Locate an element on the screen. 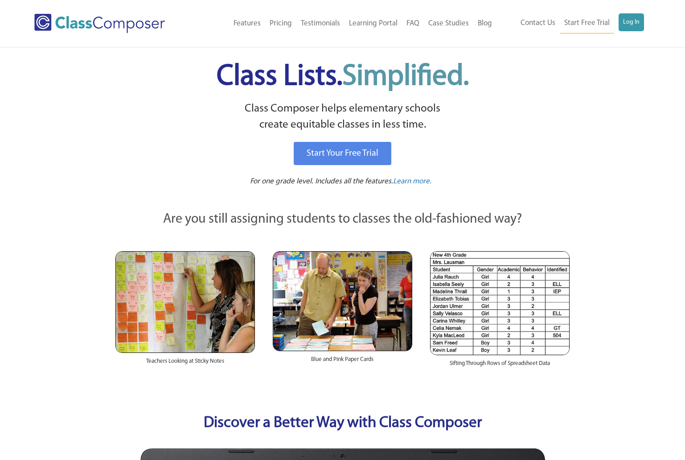 Image resolution: width=685 pixels, height=460 pixels. span: Learn more. is located at coordinates (412, 181).